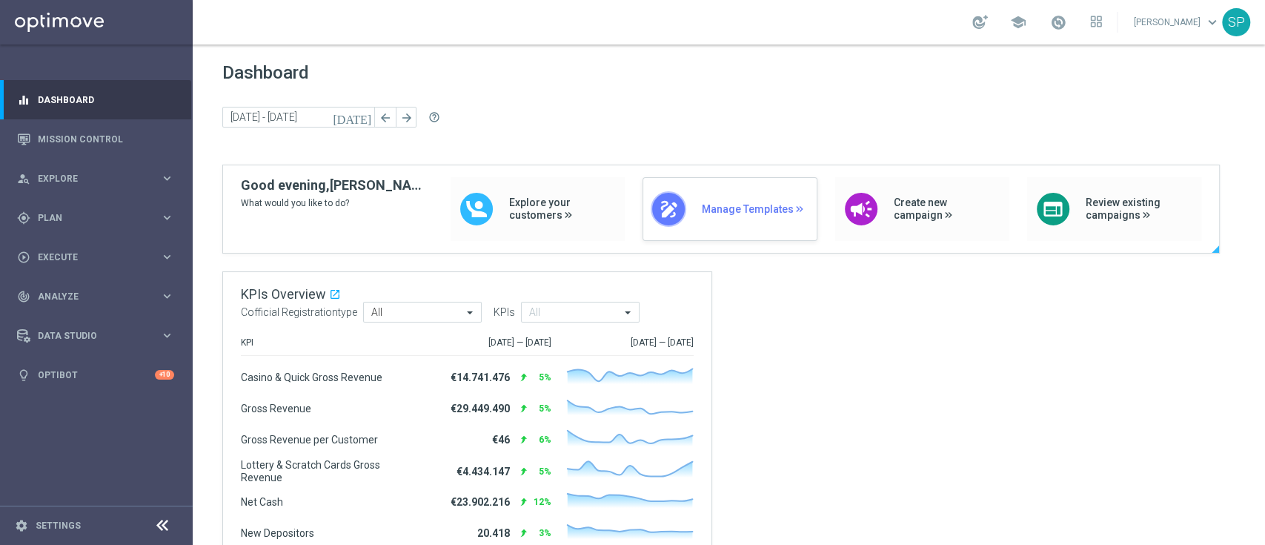 The width and height of the screenshot is (1265, 545). I want to click on div: Data Studio, so click(88, 336).